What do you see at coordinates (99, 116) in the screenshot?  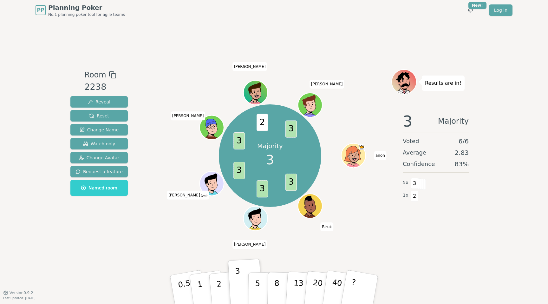 I see `span: Reset` at bounding box center [99, 116].